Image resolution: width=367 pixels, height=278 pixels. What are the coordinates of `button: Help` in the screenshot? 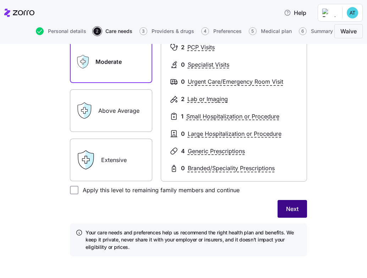 It's located at (295, 13).